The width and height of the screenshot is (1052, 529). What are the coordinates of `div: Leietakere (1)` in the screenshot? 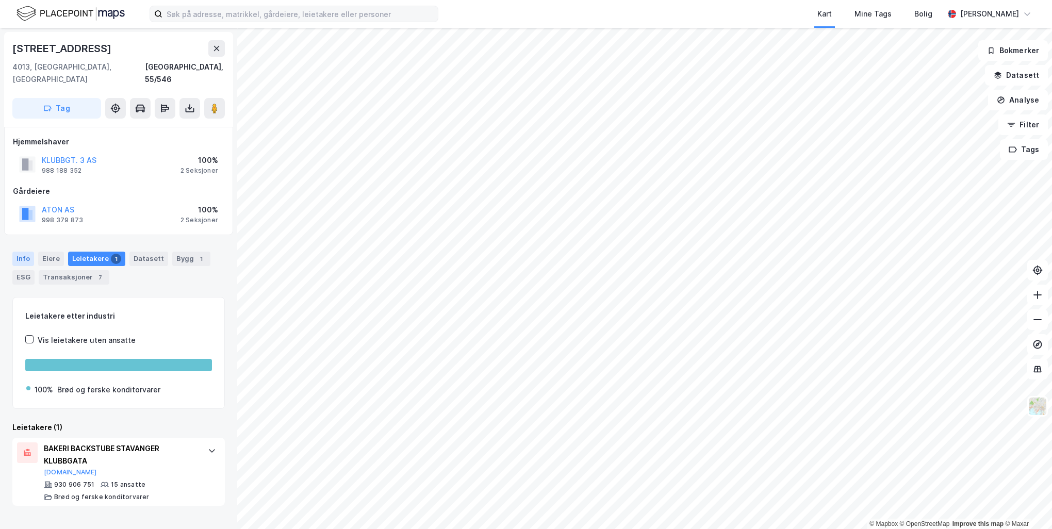 It's located at (119, 428).